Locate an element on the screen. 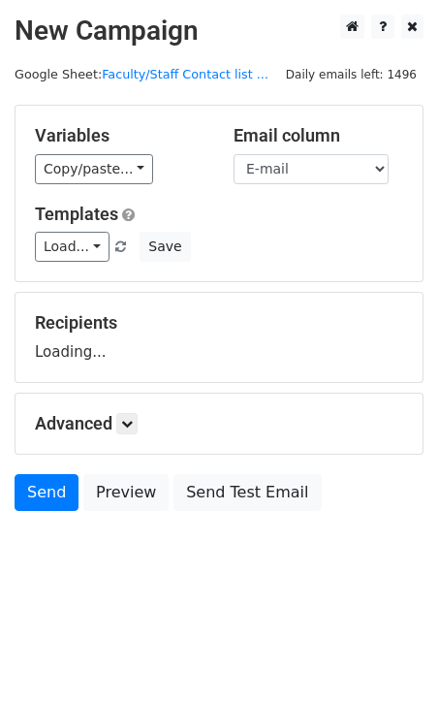 The image size is (438, 702). h5: Variables is located at coordinates (119, 136).